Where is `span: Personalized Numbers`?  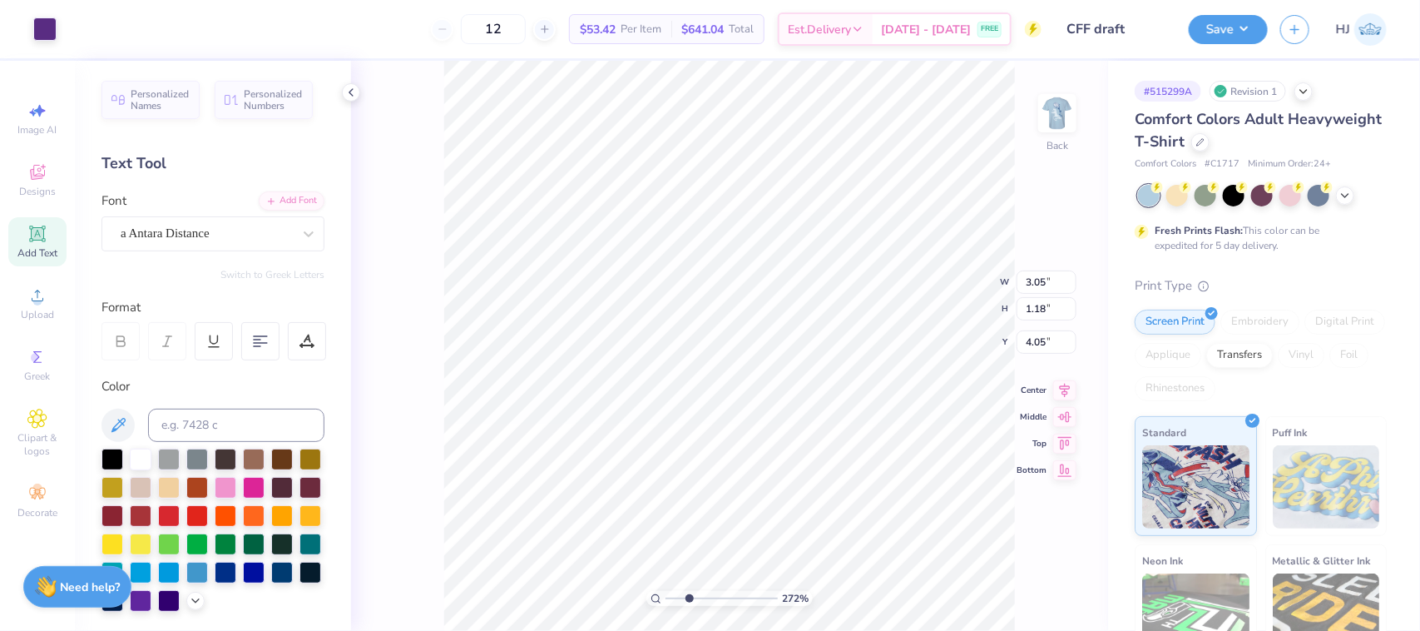
span: Personalized Numbers is located at coordinates (273, 100).